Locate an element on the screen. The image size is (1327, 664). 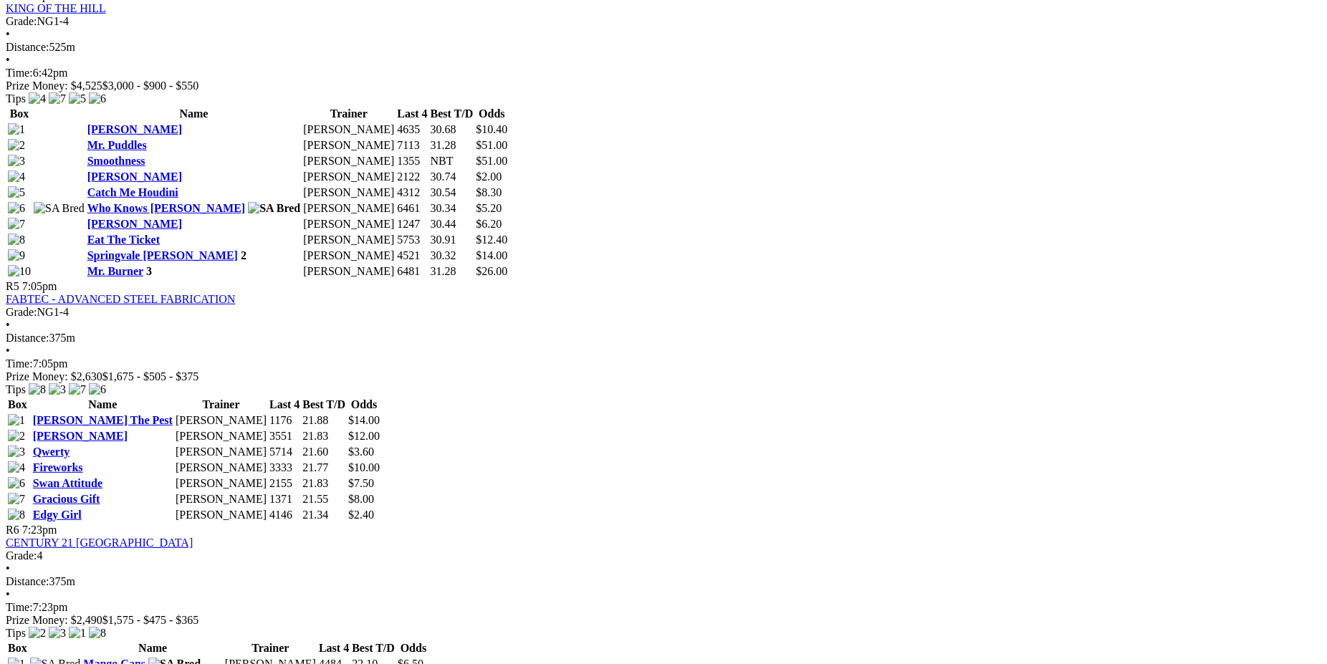
span: 7:23pm is located at coordinates (39, 529).